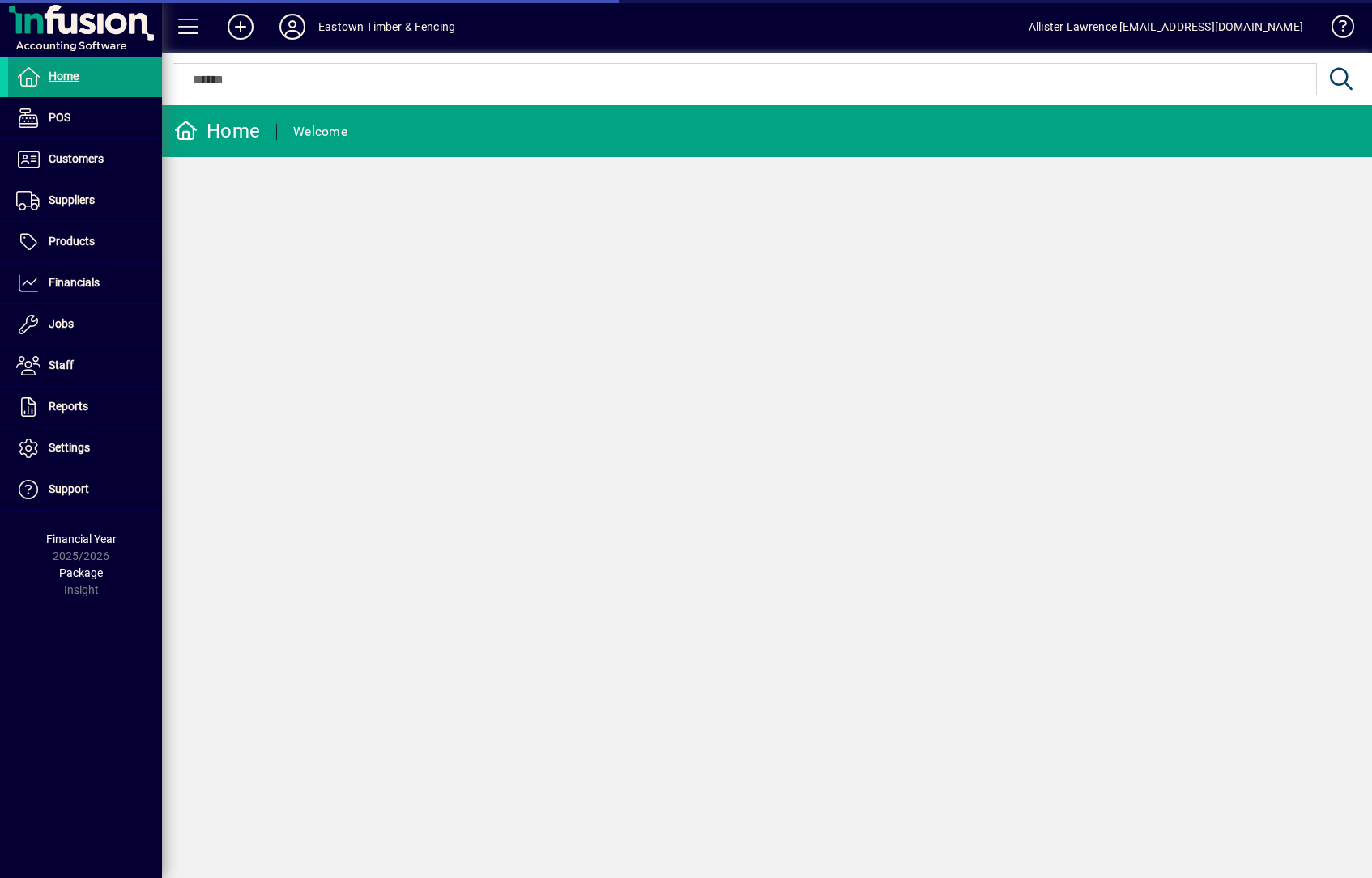  What do you see at coordinates (85, 242) in the screenshot?
I see `a: Products` at bounding box center [85, 242].